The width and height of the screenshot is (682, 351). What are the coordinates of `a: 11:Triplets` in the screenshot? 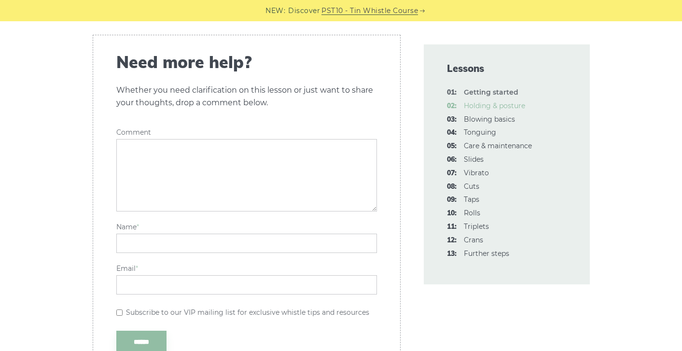 It's located at (476, 226).